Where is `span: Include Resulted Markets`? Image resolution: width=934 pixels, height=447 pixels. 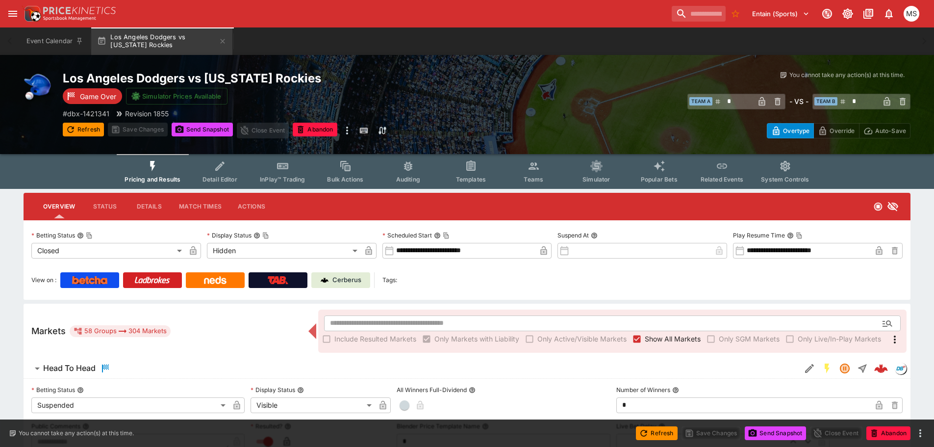
span: Include Resulted Markets is located at coordinates (375, 338).